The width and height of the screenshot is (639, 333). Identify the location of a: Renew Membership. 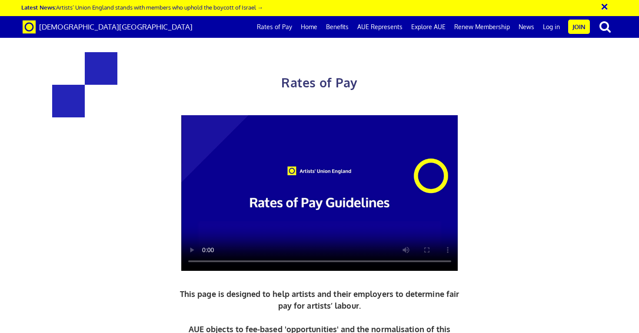
(482, 27).